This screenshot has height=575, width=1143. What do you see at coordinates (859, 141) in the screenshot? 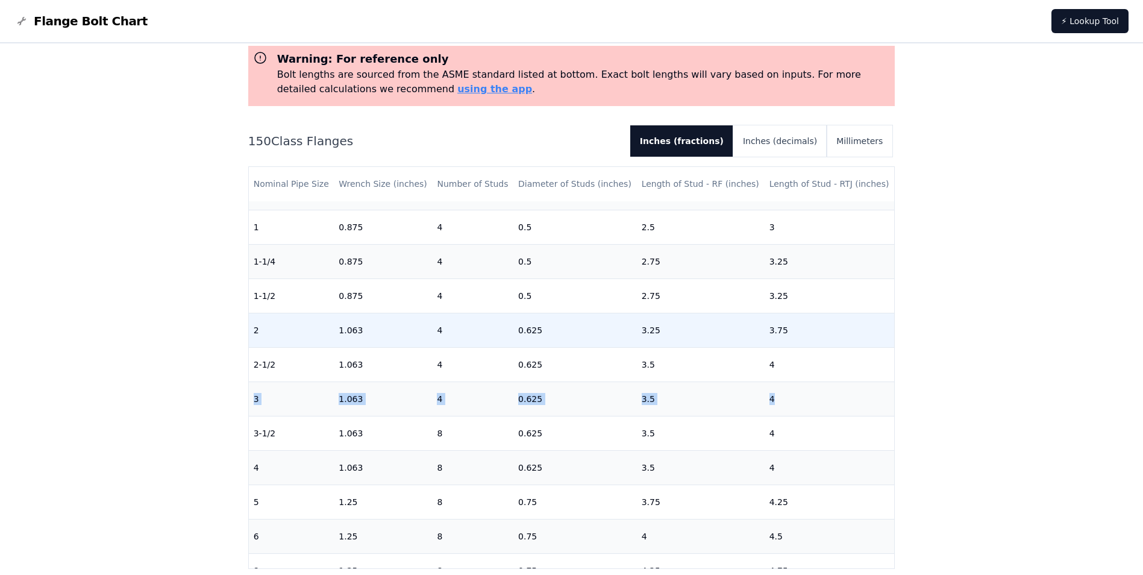
I see `button: Millimeters` at bounding box center [859, 141].